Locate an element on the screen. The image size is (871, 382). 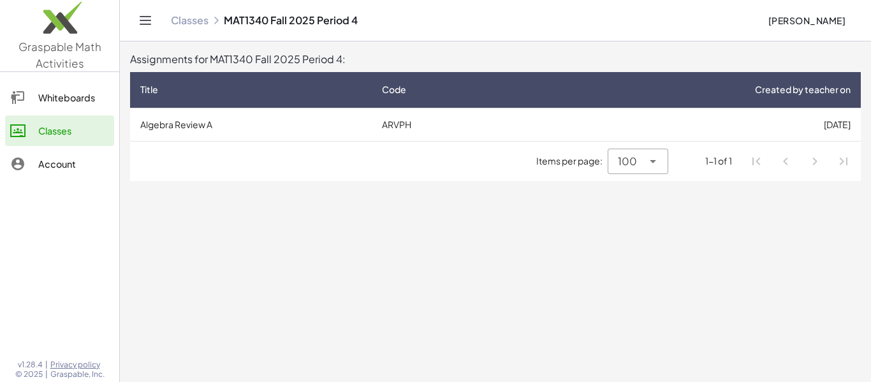
div: Classes is located at coordinates (73, 131).